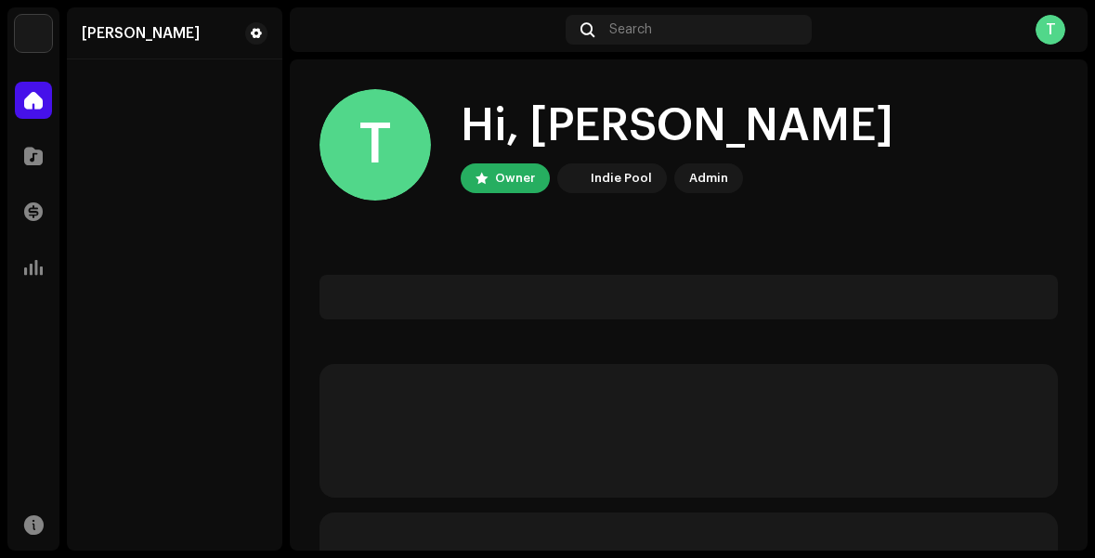 This screenshot has height=558, width=1095. Describe the element at coordinates (621, 178) in the screenshot. I see `div: Indie Pool` at that location.